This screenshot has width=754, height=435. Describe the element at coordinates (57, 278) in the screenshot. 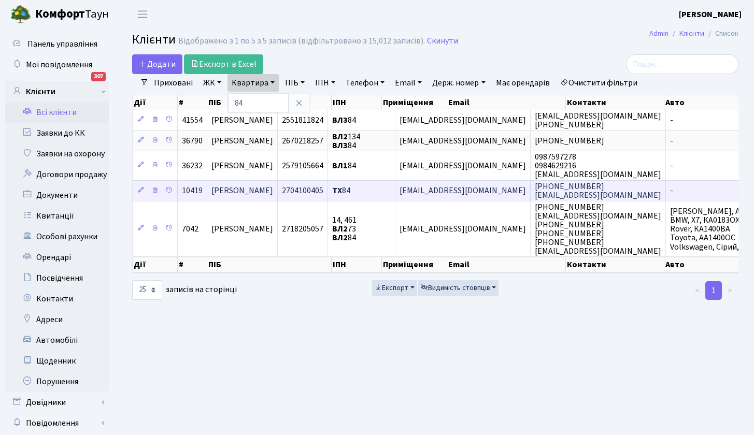

I see `a: Посвідчення` at that location.